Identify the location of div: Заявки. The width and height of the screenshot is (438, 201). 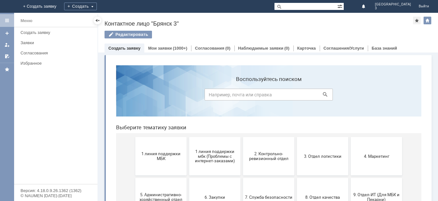
(57, 43).